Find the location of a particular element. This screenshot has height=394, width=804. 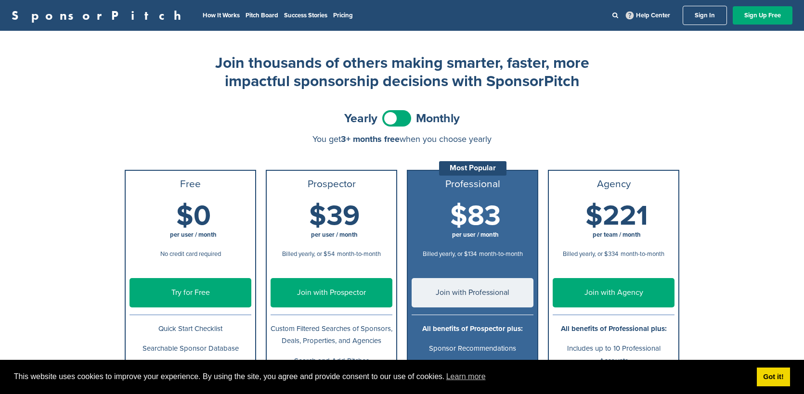

span: Billed yearly, or $334 is located at coordinates (590, 254).